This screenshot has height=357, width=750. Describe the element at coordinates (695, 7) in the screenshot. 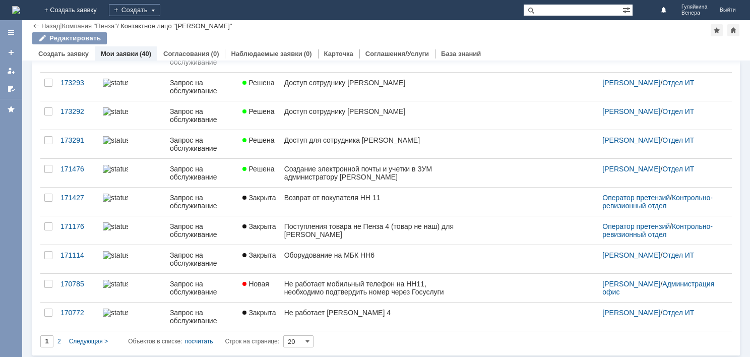

I see `span: Гуляйкина` at that location.